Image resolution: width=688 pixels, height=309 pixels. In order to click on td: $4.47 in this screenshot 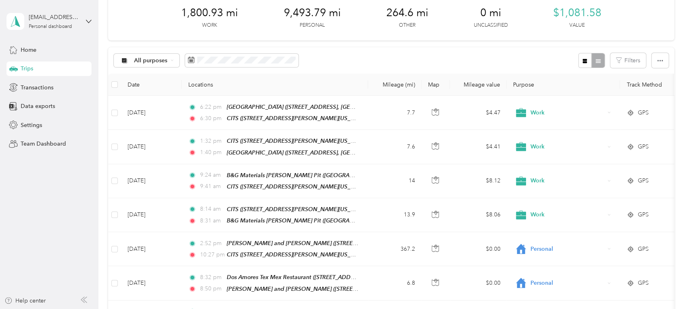, I will do `click(478, 113)`.